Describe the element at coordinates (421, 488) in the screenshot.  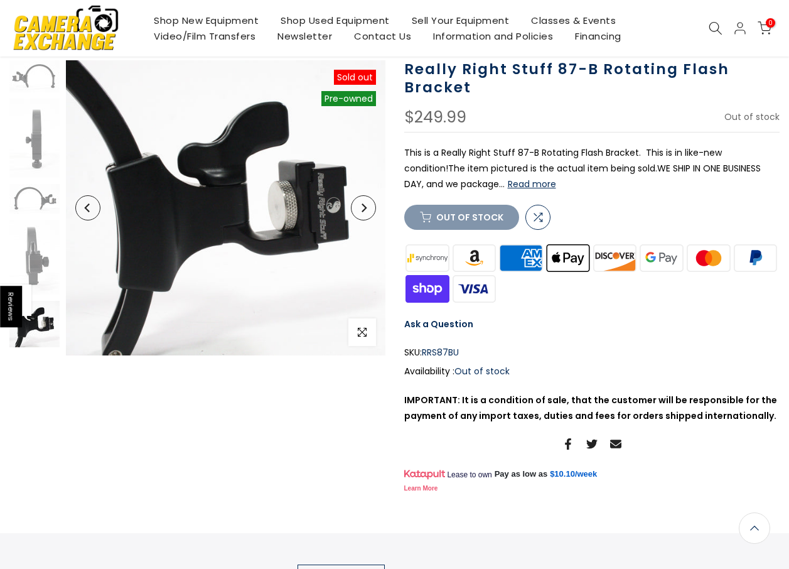
I see `a: Learn More` at that location.